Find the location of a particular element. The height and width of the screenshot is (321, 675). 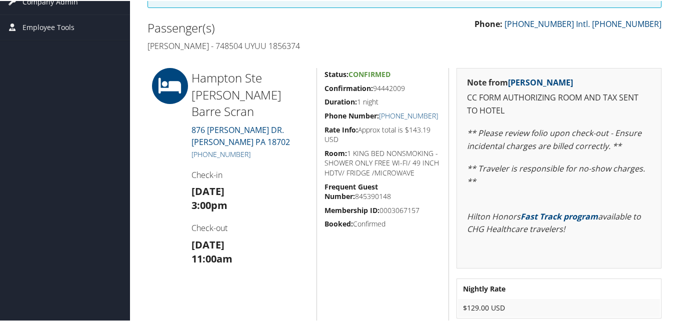

h5: 1 night is located at coordinates (383, 101).